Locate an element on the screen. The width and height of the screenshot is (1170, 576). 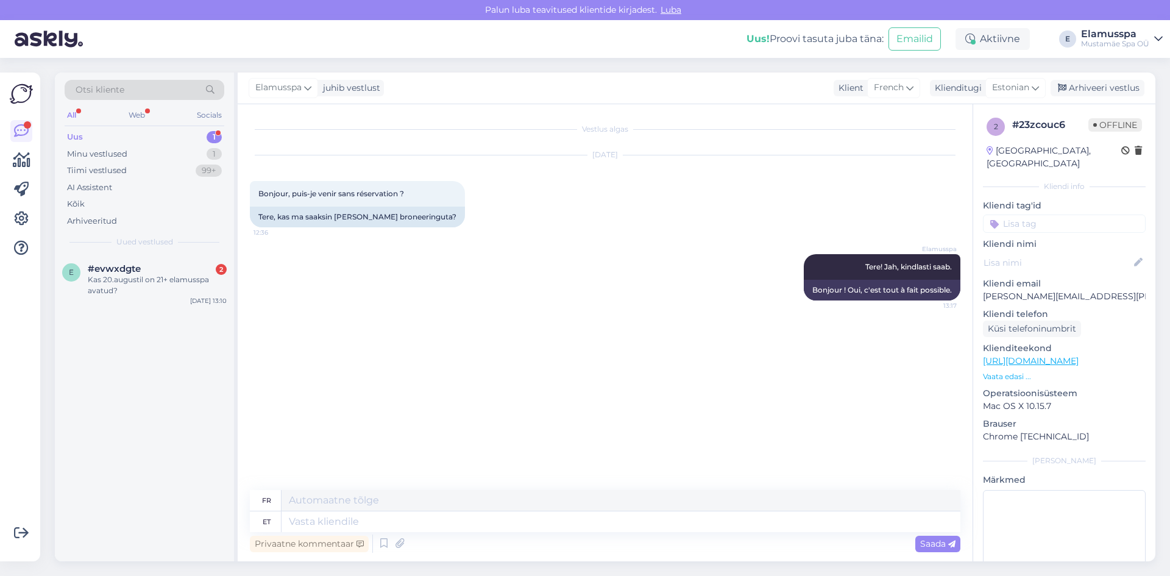
div: juhib vestlust is located at coordinates (349, 88).